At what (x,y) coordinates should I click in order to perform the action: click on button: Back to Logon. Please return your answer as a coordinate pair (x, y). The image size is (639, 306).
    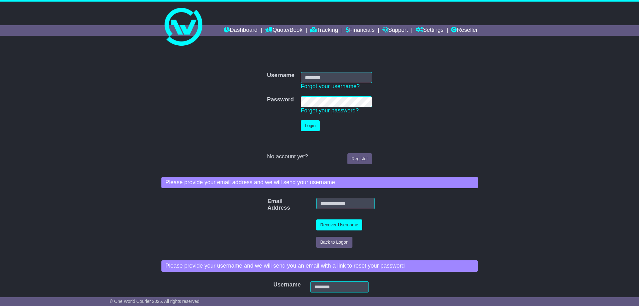
    Looking at the image, I should click on (334, 242).